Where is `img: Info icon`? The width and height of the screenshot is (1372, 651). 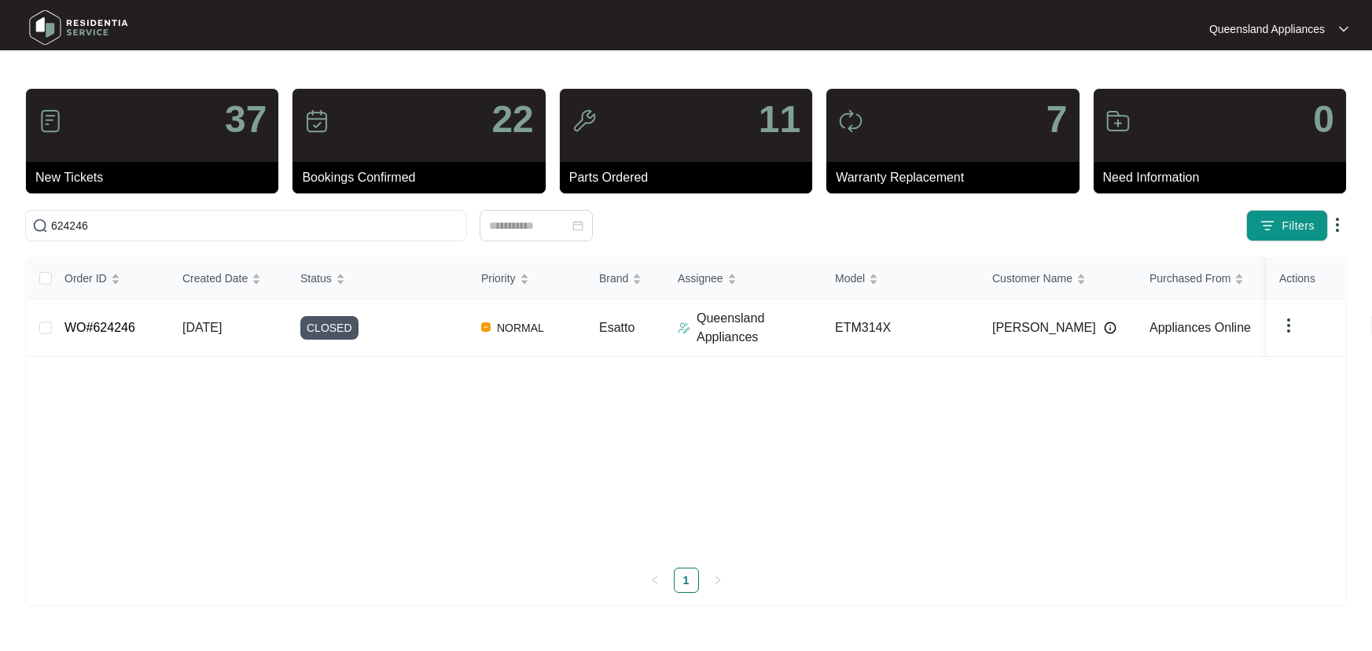 img: Info icon is located at coordinates (1110, 328).